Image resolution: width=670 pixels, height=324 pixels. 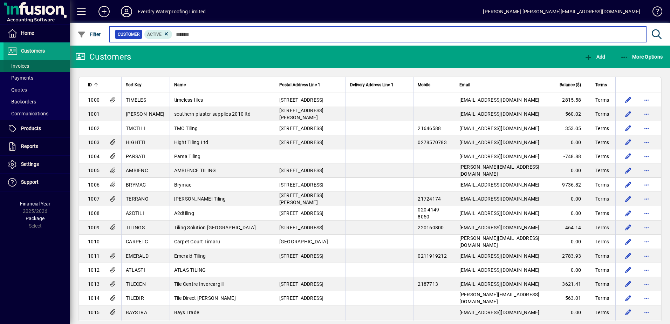 I want to click on span: Financial Year, so click(x=35, y=204).